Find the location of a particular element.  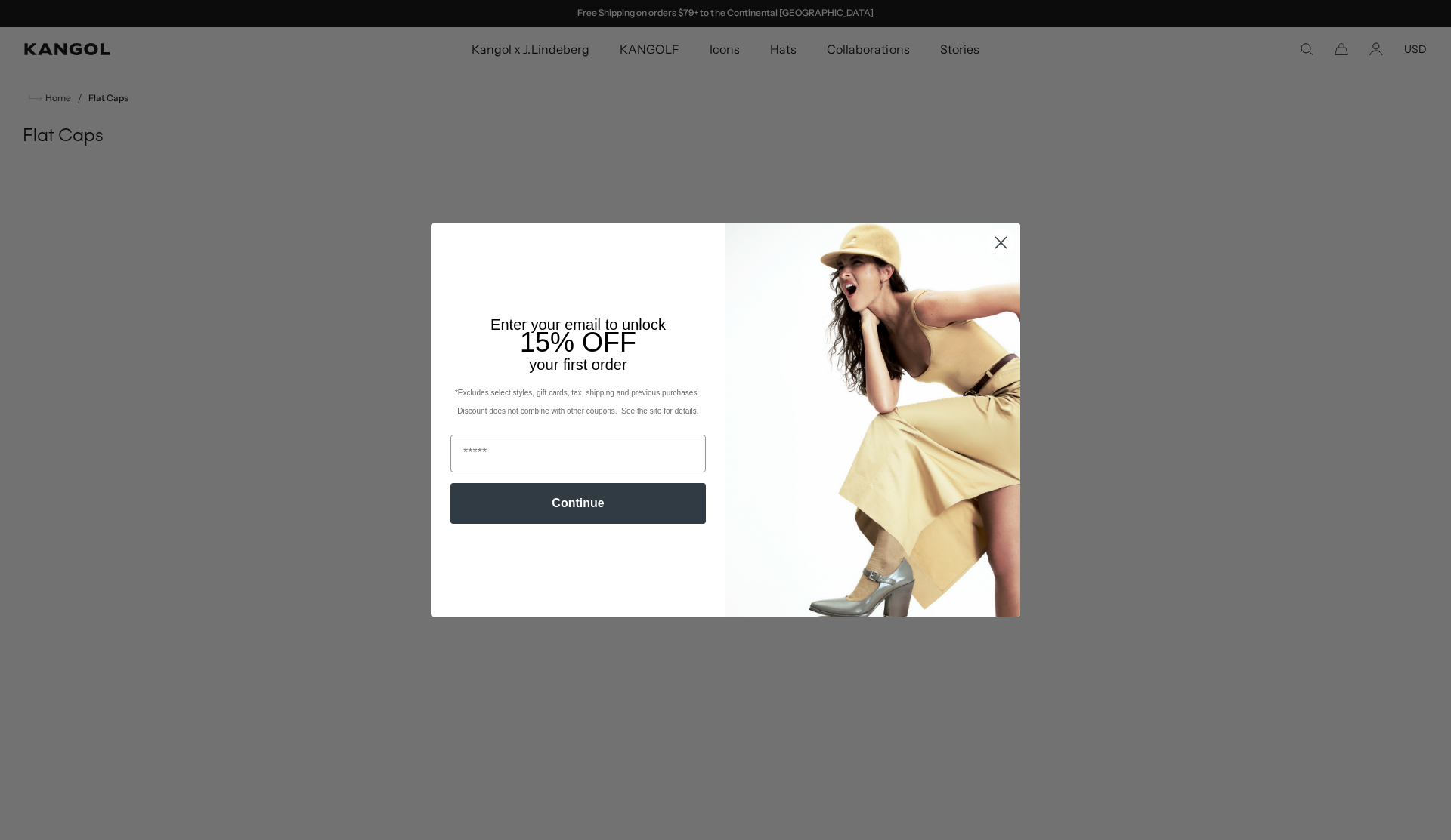

span: your first order is located at coordinates (577, 365).